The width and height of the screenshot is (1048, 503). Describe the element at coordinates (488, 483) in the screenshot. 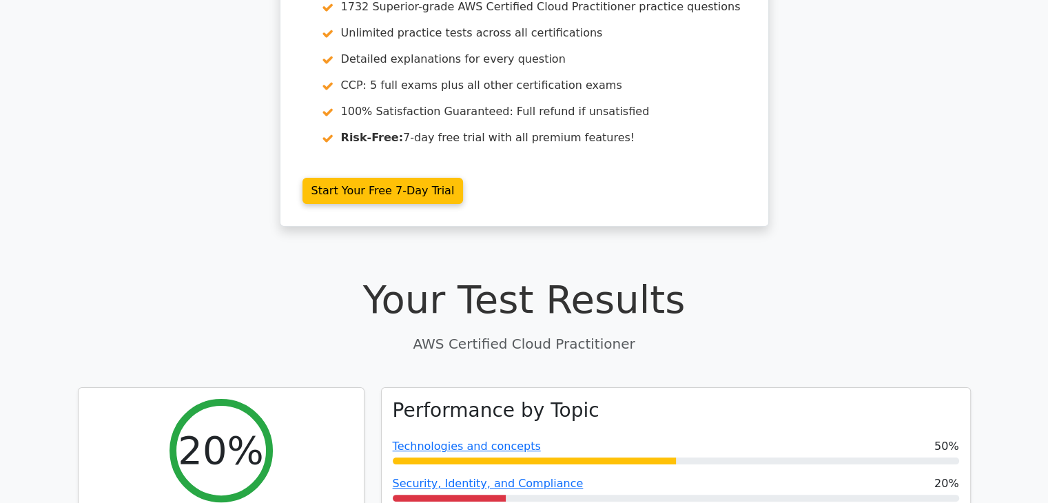

I see `a: Security, Identity, and Compliance` at that location.